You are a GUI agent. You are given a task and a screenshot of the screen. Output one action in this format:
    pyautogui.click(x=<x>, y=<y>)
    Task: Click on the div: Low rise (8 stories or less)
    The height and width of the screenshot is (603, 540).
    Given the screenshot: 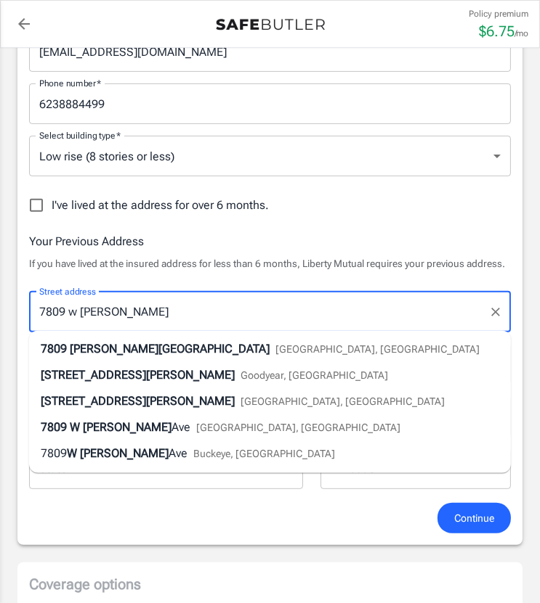 What is the action you would take?
    pyautogui.click(x=269, y=156)
    